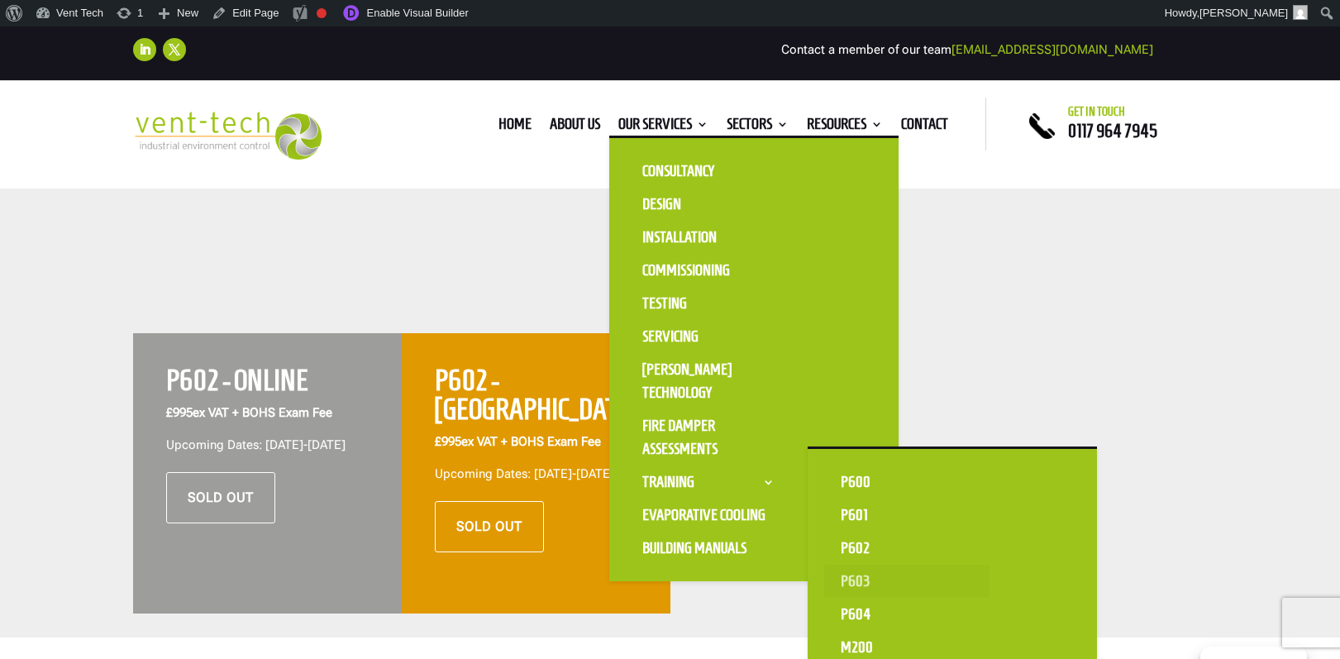 The height and width of the screenshot is (659, 1340). What do you see at coordinates (967, 50) in the screenshot?
I see `span: Contact a member of our team` at bounding box center [967, 50].